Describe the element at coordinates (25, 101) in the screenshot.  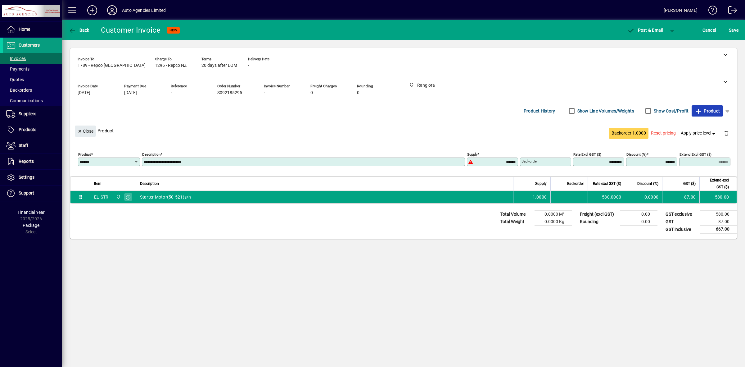
I see `span: Communications` at that location.